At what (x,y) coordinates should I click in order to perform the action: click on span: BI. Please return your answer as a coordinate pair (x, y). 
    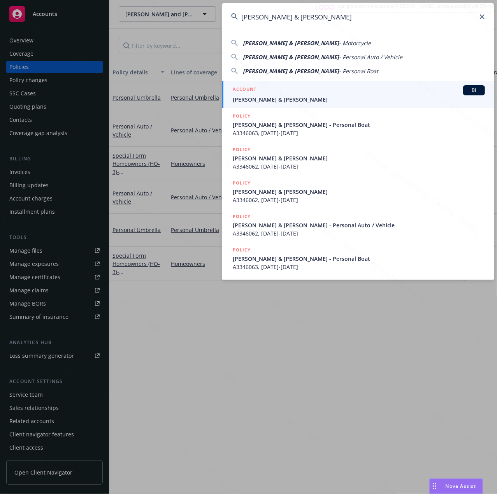
    Looking at the image, I should click on (474, 90).